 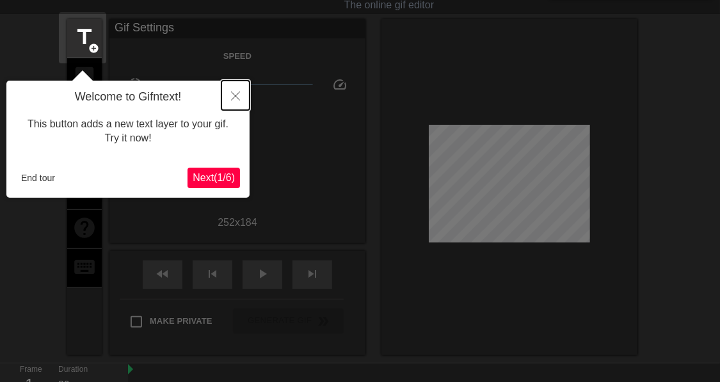 What do you see at coordinates (128, 131) in the screenshot?
I see `div: This button adds a new text layer to your gif. Try it now!` at bounding box center [128, 131].